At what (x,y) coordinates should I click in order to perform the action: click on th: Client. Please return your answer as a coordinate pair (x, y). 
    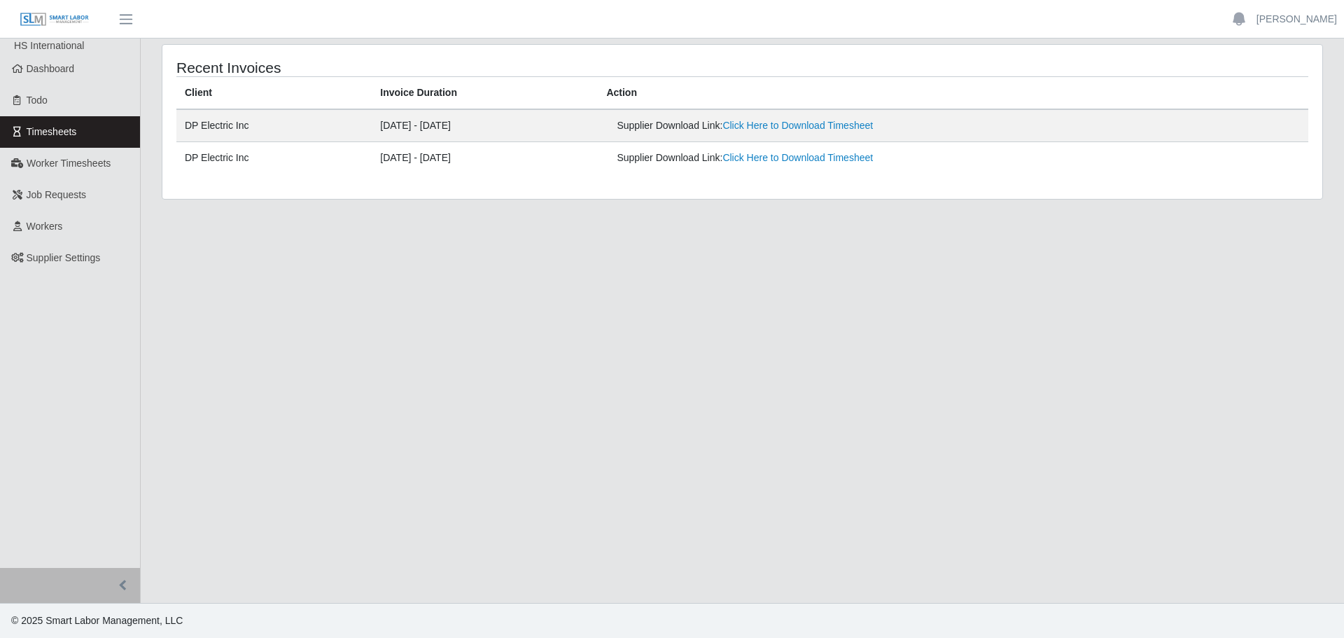
    Looking at the image, I should click on (274, 93).